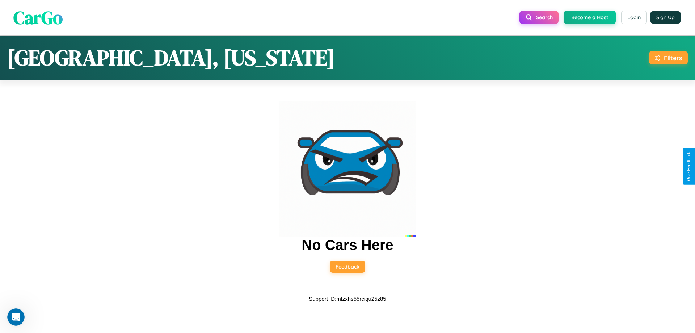 This screenshot has width=695, height=333. I want to click on p: Support ID: mfzxhs55rciqu25z85, so click(347, 298).